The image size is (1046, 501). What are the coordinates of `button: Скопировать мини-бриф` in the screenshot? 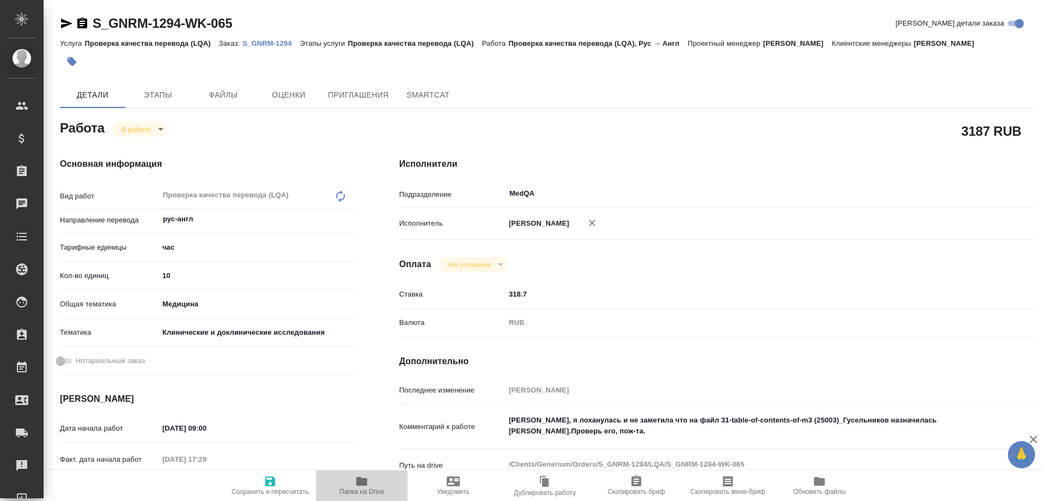 It's located at (728, 485).